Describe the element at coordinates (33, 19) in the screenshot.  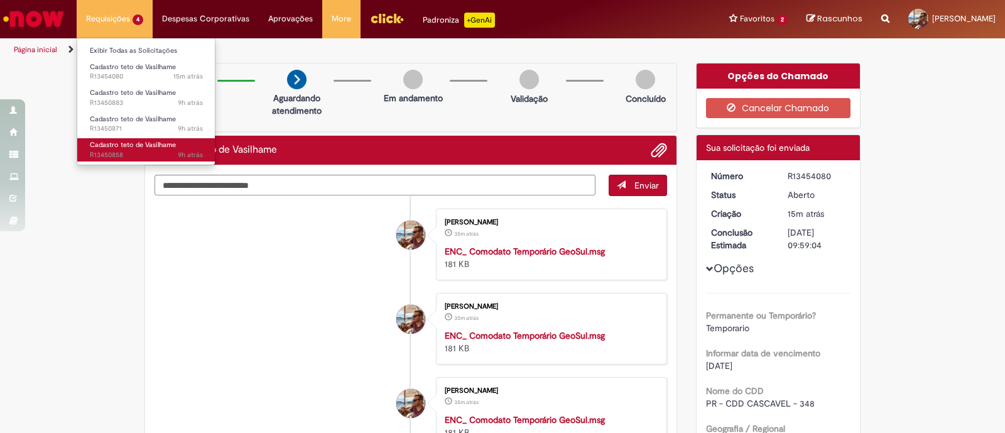
I see `img: ServiceNow` at that location.